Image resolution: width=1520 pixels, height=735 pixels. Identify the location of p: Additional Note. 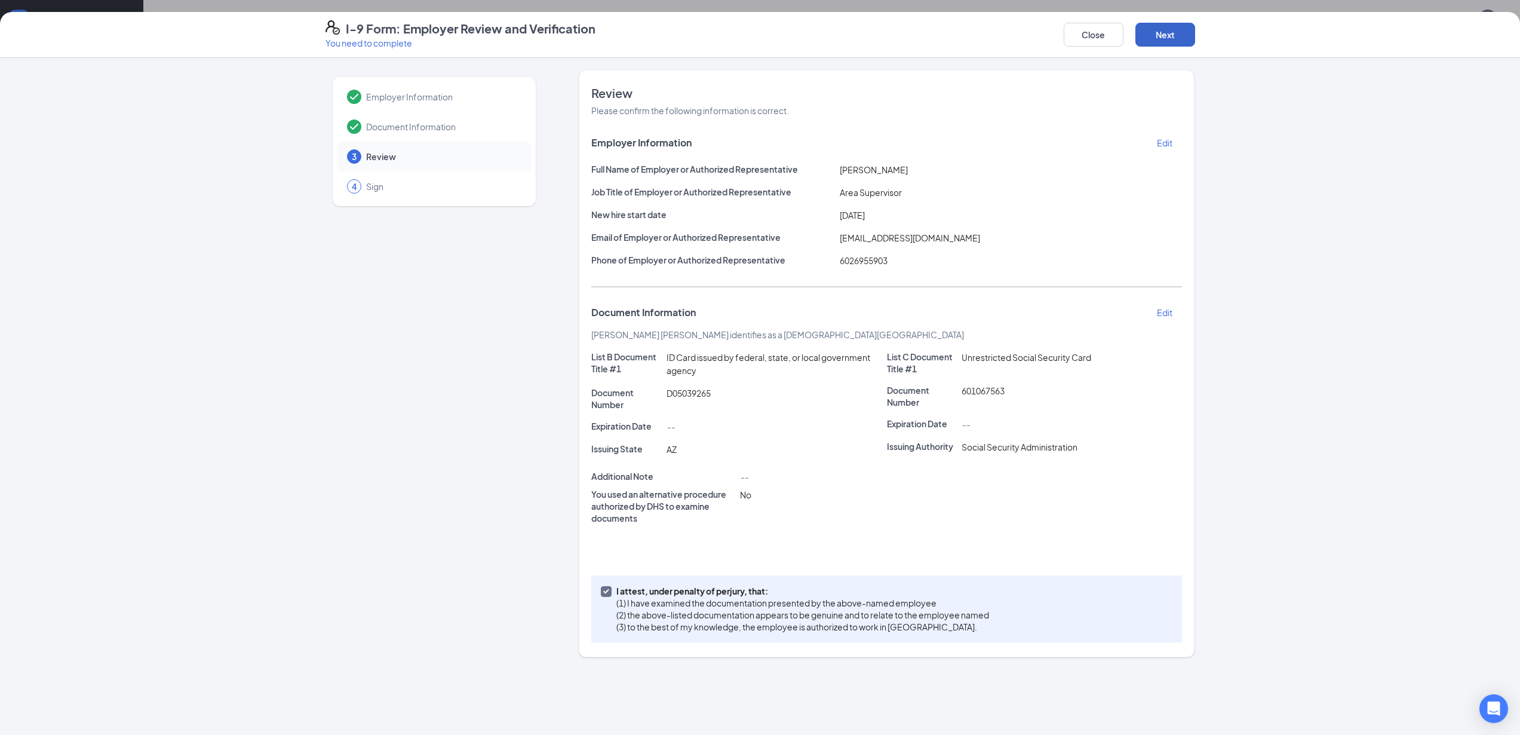
(663, 476).